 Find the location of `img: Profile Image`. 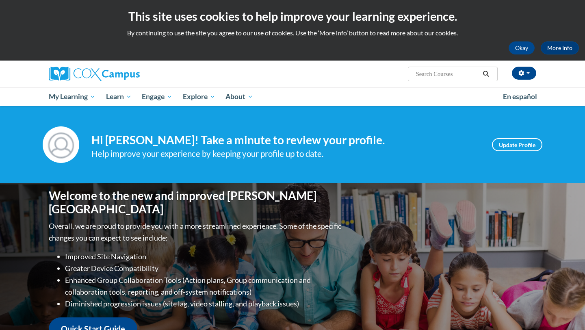

img: Profile Image is located at coordinates (61, 145).